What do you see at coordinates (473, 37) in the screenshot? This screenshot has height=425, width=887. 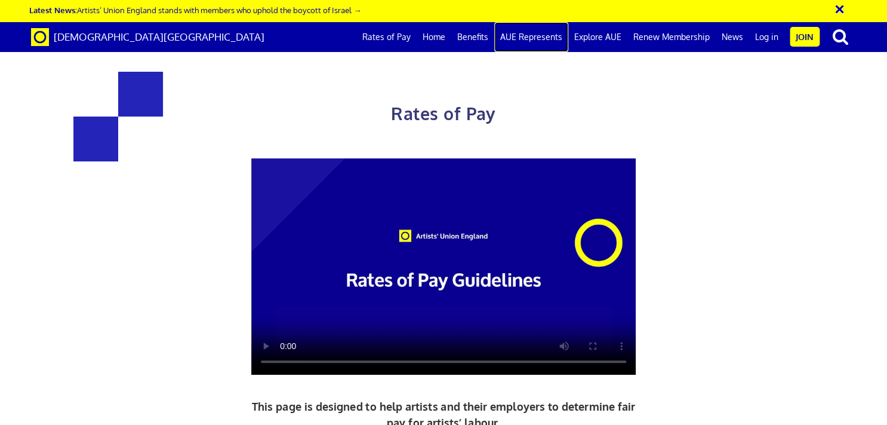 I see `a: Benefits` at bounding box center [473, 37].